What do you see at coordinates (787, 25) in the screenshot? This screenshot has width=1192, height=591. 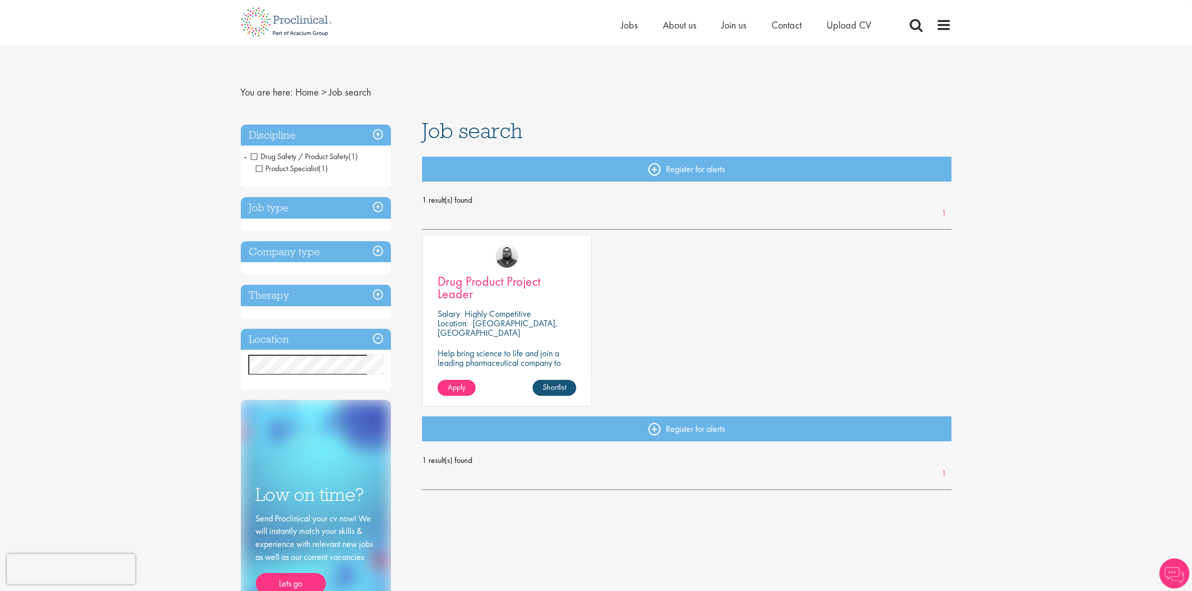 I see `span: Contact` at bounding box center [787, 25].